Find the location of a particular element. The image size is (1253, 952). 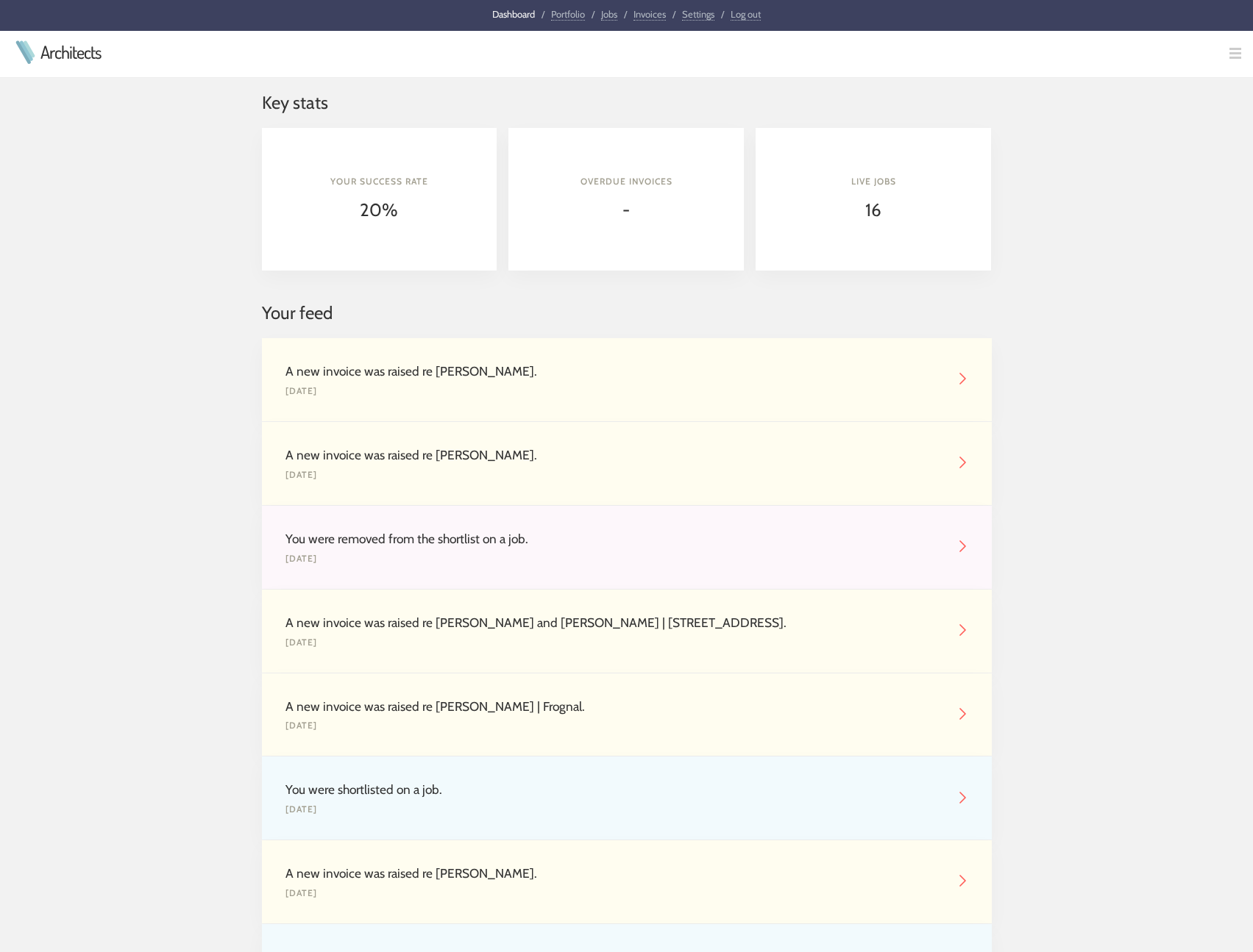

span: 20% is located at coordinates (379, 209).